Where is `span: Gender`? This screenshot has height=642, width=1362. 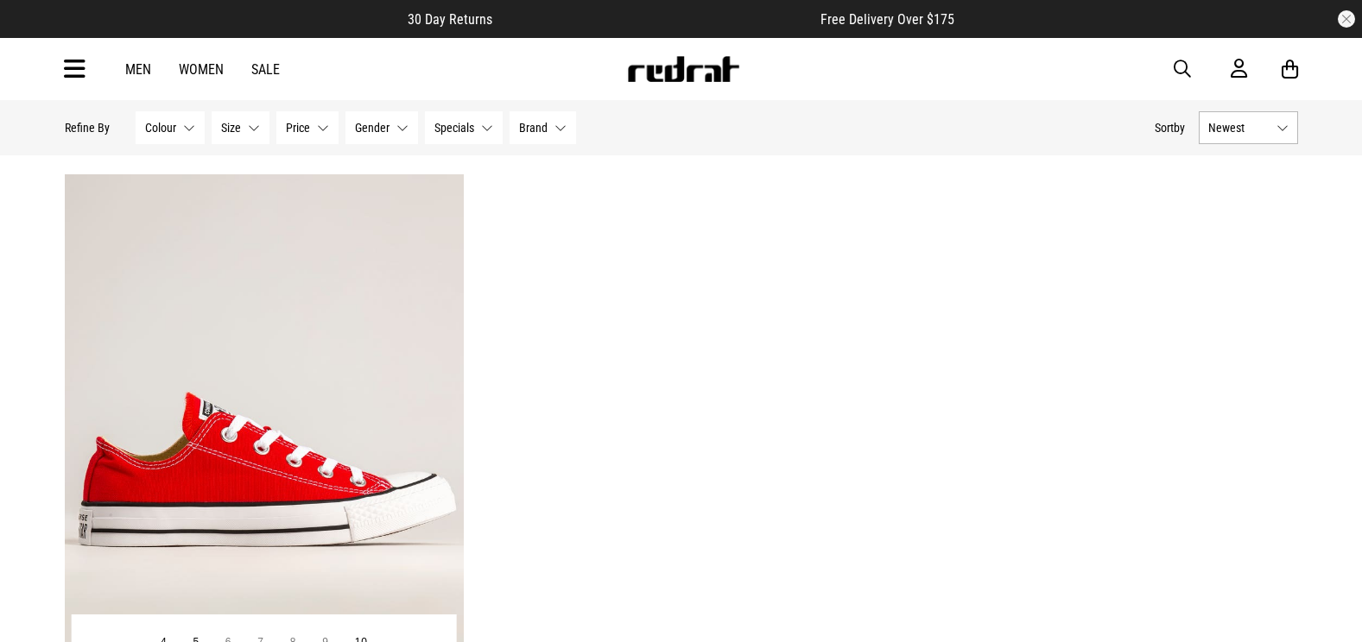
span: Gender is located at coordinates (372, 128).